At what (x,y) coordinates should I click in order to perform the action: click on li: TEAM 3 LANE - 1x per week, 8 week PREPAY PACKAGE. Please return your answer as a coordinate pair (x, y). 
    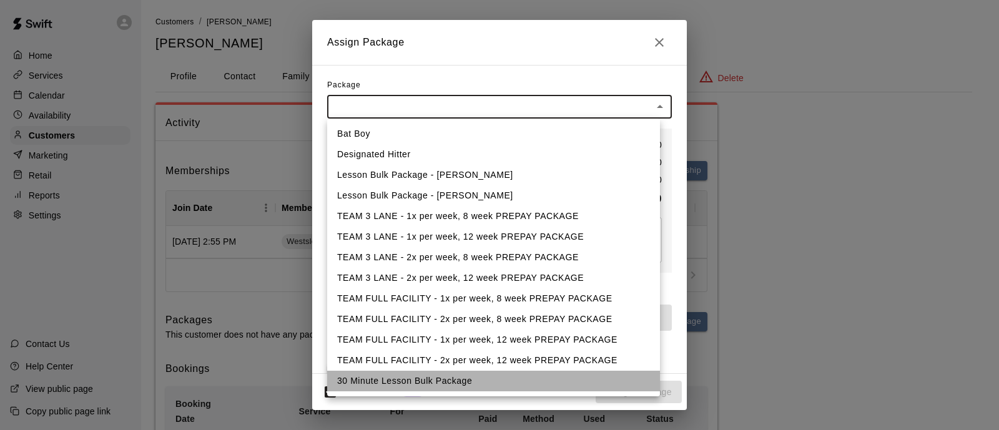
    Looking at the image, I should click on (493, 216).